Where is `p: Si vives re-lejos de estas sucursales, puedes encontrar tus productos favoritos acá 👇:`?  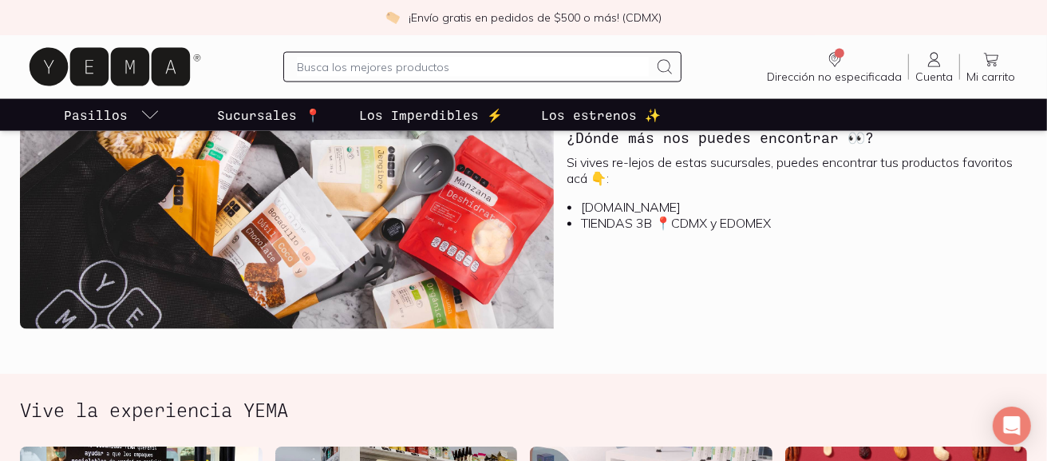
p: Si vives re-lejos de estas sucursales, puedes encontrar tus productos favoritos acá 👇: is located at coordinates (790, 170).